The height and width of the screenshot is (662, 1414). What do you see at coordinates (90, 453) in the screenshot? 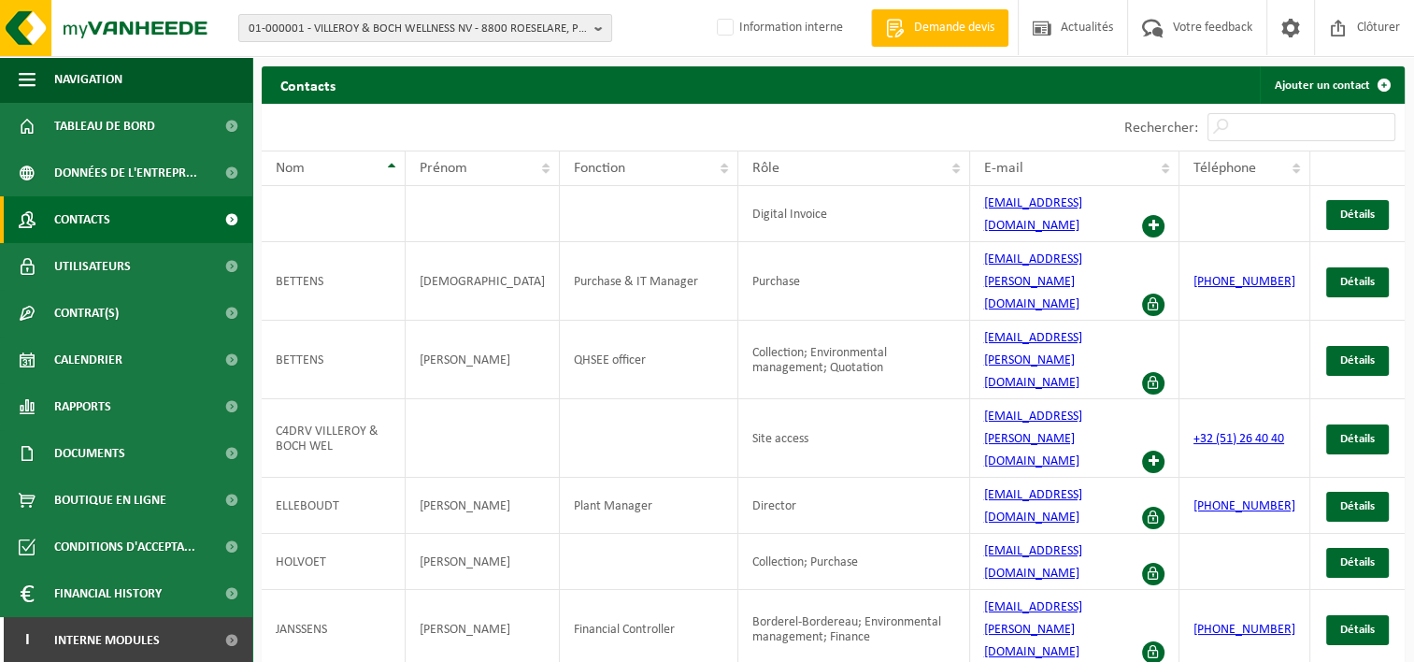
I see `span: Documents` at bounding box center [90, 453].